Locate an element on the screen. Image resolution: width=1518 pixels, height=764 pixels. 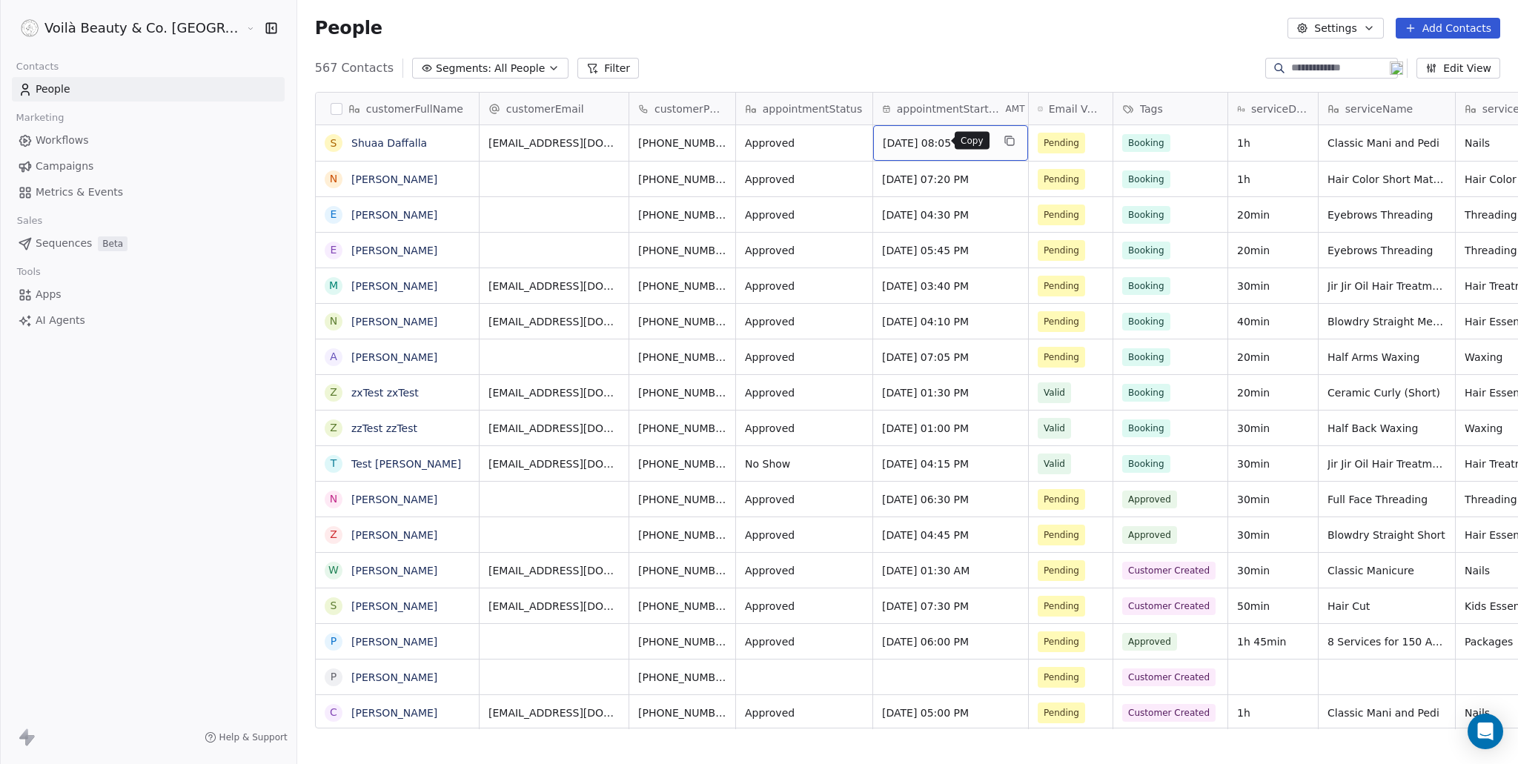
span: Classic Manicure is located at coordinates (1387, 571).